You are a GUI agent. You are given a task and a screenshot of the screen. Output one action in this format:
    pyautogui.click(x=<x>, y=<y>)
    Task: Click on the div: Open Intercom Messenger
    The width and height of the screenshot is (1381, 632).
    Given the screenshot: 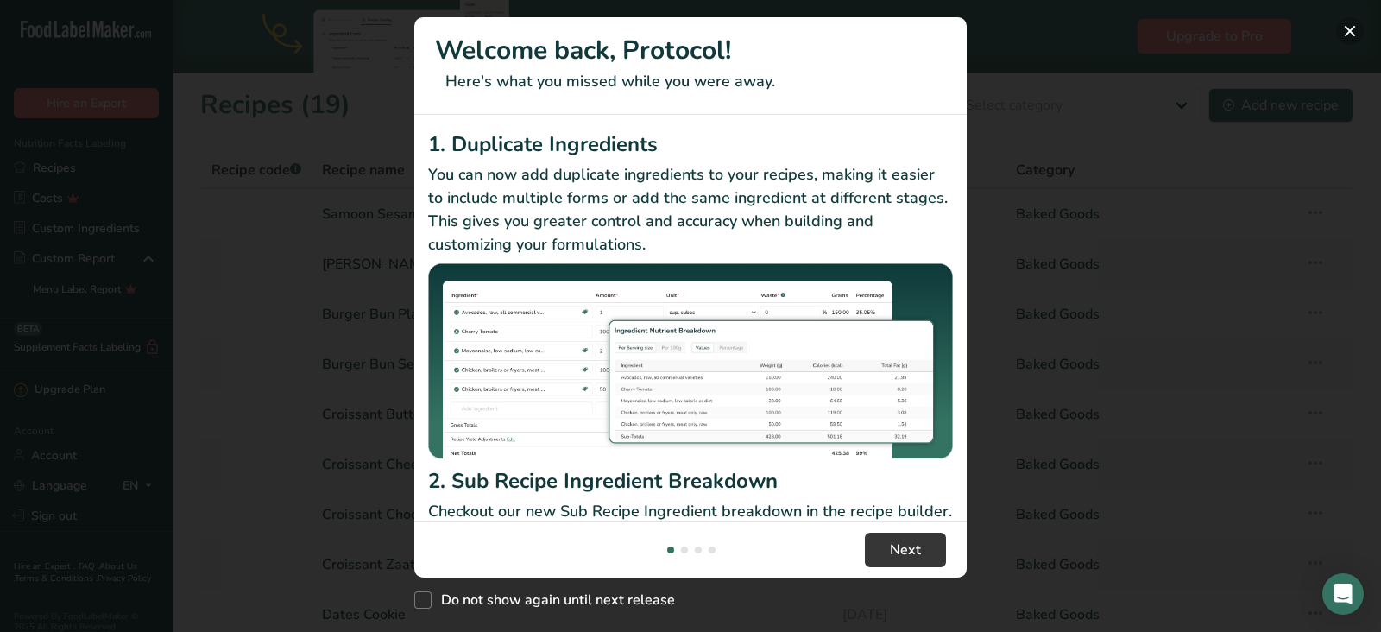 What is the action you would take?
    pyautogui.click(x=1343, y=594)
    